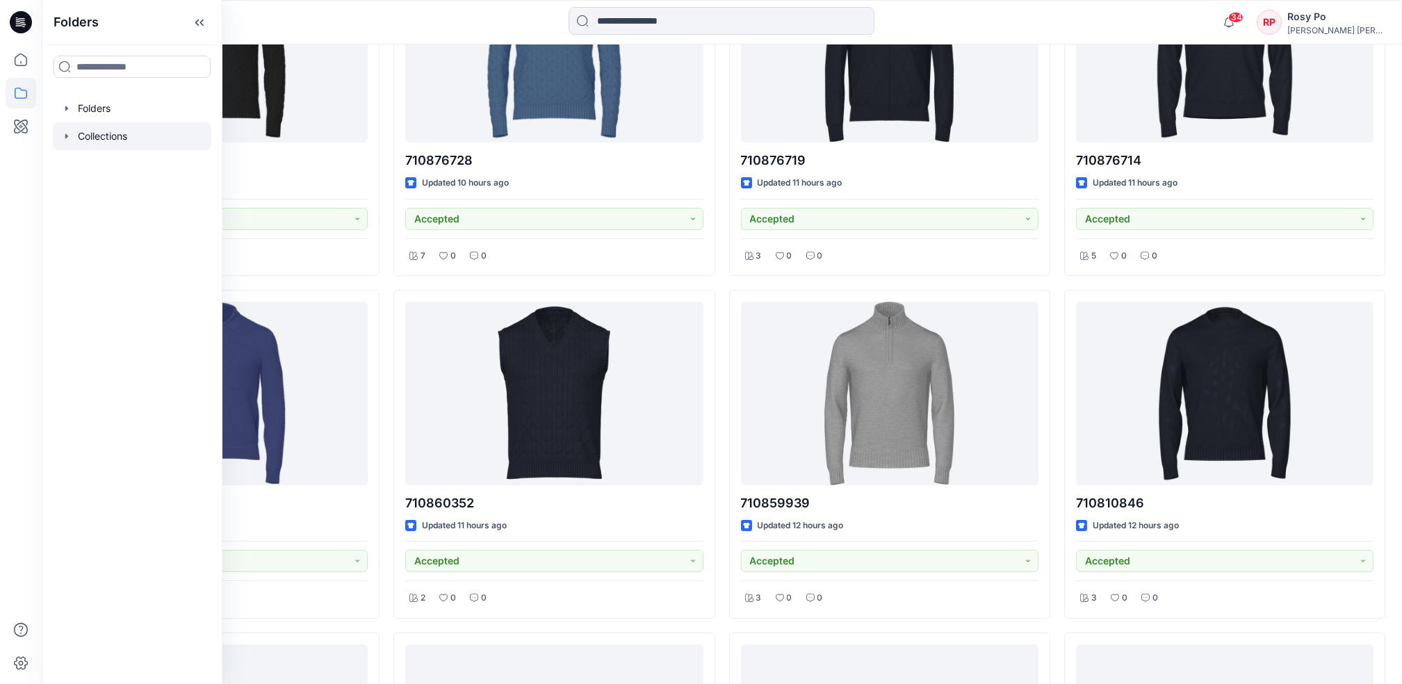 The width and height of the screenshot is (1402, 684). Describe the element at coordinates (890, 503) in the screenshot. I see `p: 710859939` at that location.